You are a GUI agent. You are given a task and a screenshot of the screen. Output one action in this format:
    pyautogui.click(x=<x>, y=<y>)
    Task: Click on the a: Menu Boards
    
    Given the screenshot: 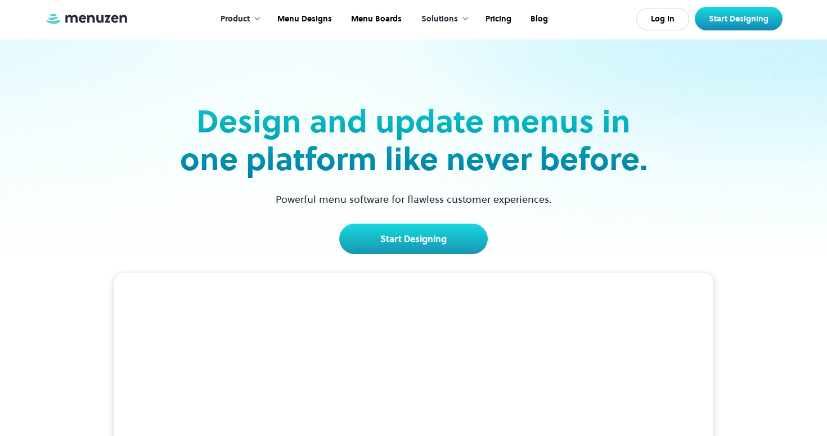 What is the action you would take?
    pyautogui.click(x=375, y=19)
    